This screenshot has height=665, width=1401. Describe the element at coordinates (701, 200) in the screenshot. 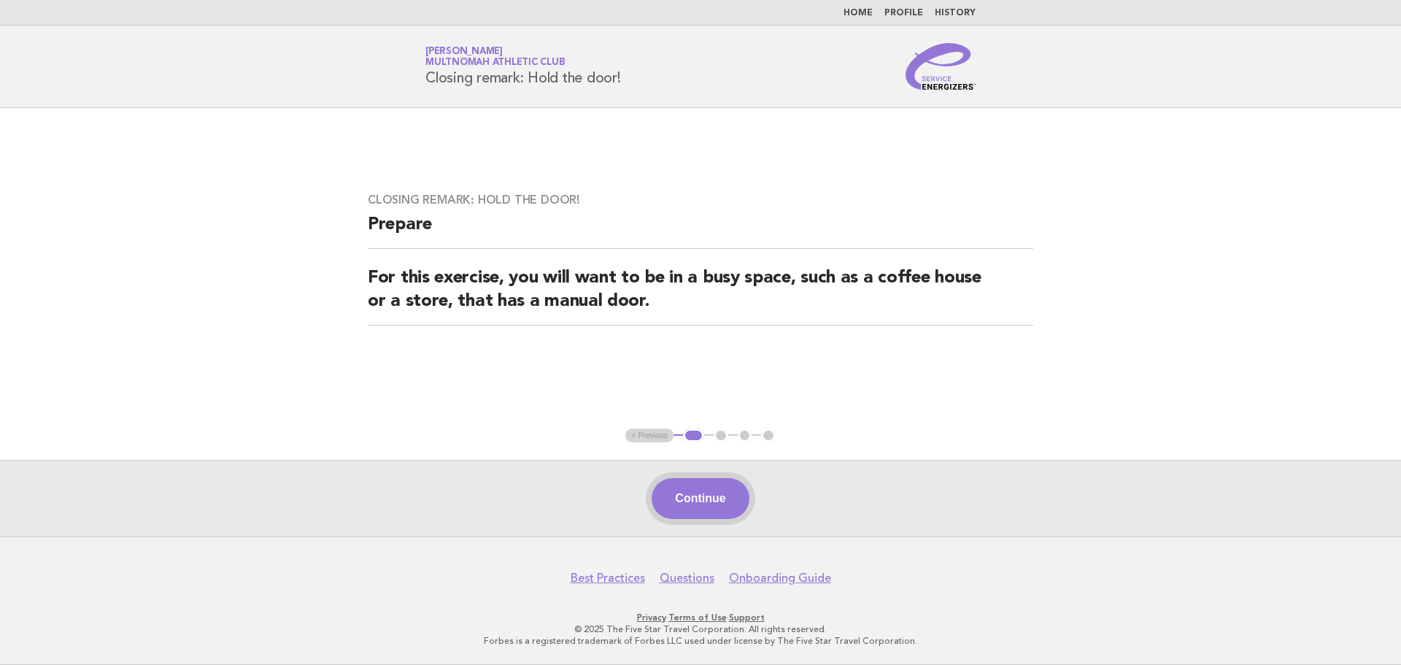

I see `h3: Closing remark: Hold the door!` at that location.